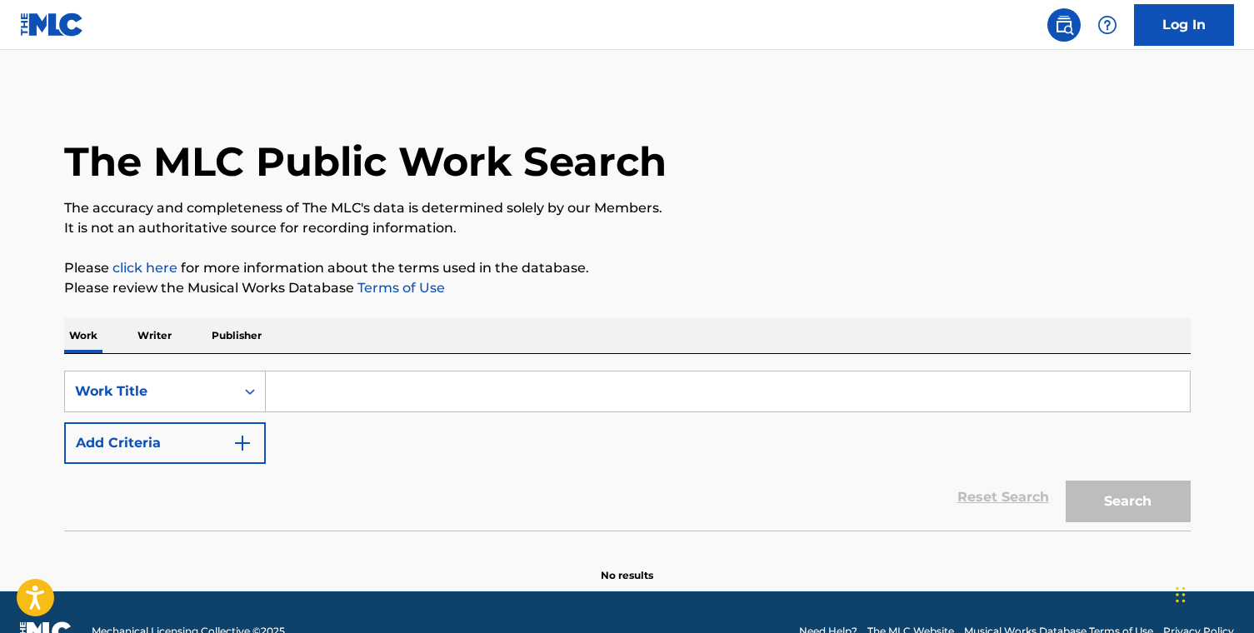  What do you see at coordinates (628, 208) in the screenshot?
I see `p: The accuracy and completeness of The MLC's data is determined solely by our Members.` at bounding box center [628, 208].